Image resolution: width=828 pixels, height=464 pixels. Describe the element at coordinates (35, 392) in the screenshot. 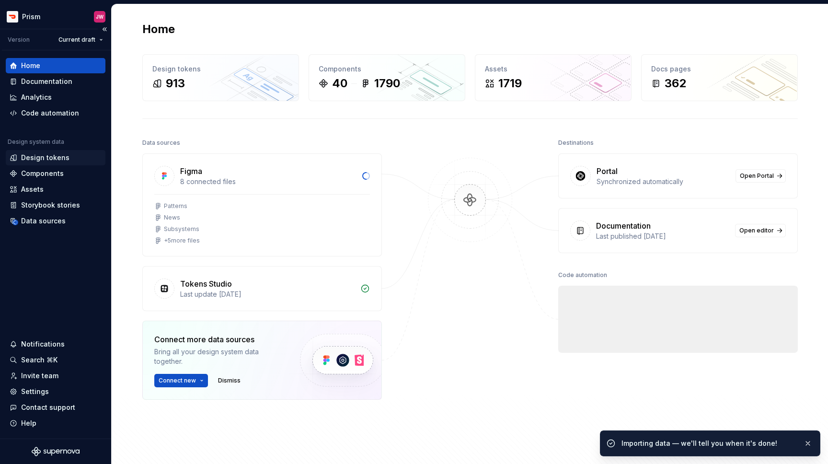

I see `div: Settings` at that location.